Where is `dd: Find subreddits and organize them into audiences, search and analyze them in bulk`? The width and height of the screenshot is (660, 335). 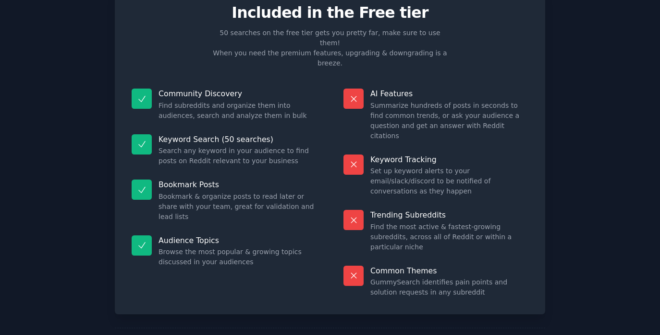 dd: Find subreddits and organize them into audiences, search and analyze them in bulk is located at coordinates (237, 111).